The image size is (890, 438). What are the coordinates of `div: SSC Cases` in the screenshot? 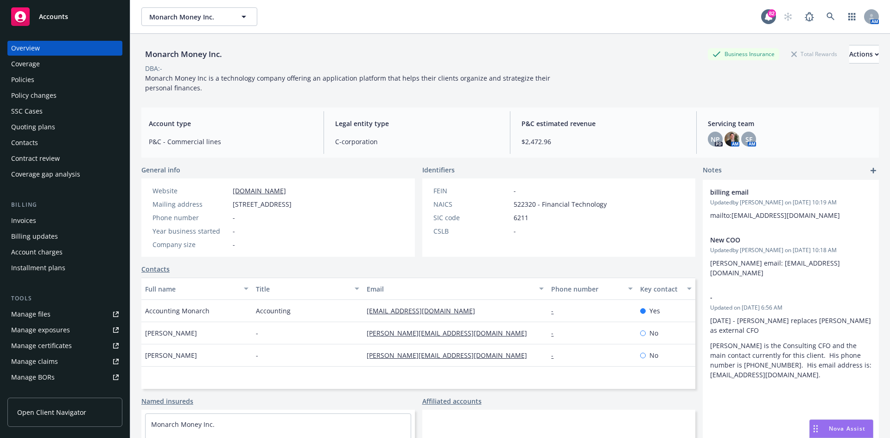 It's located at (27, 111).